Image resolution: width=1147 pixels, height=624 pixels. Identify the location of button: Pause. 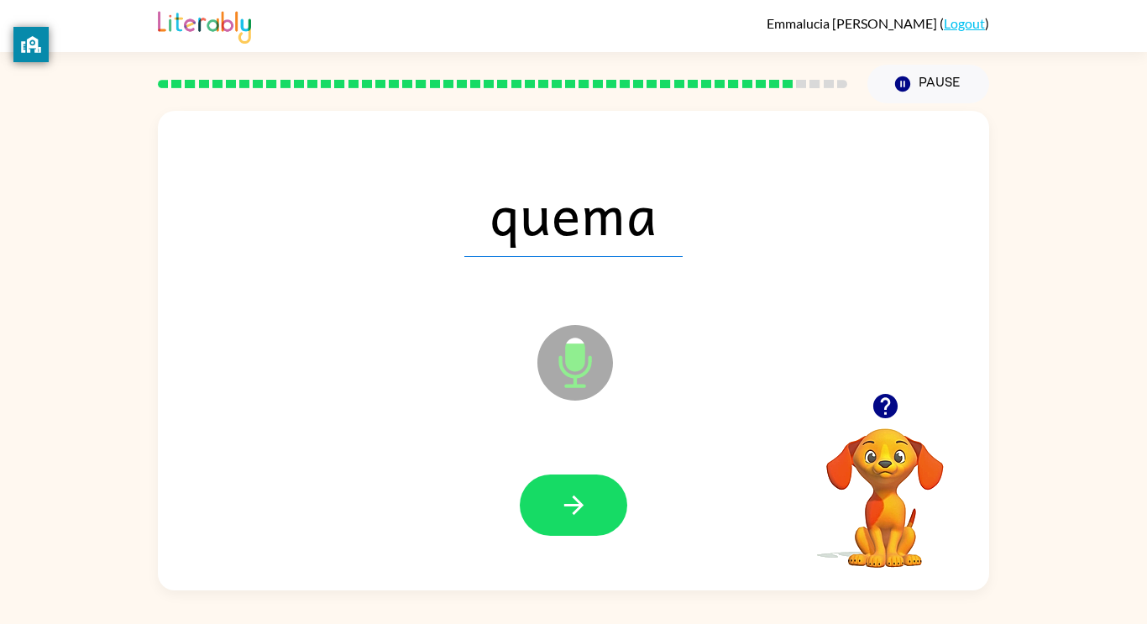
(928, 84).